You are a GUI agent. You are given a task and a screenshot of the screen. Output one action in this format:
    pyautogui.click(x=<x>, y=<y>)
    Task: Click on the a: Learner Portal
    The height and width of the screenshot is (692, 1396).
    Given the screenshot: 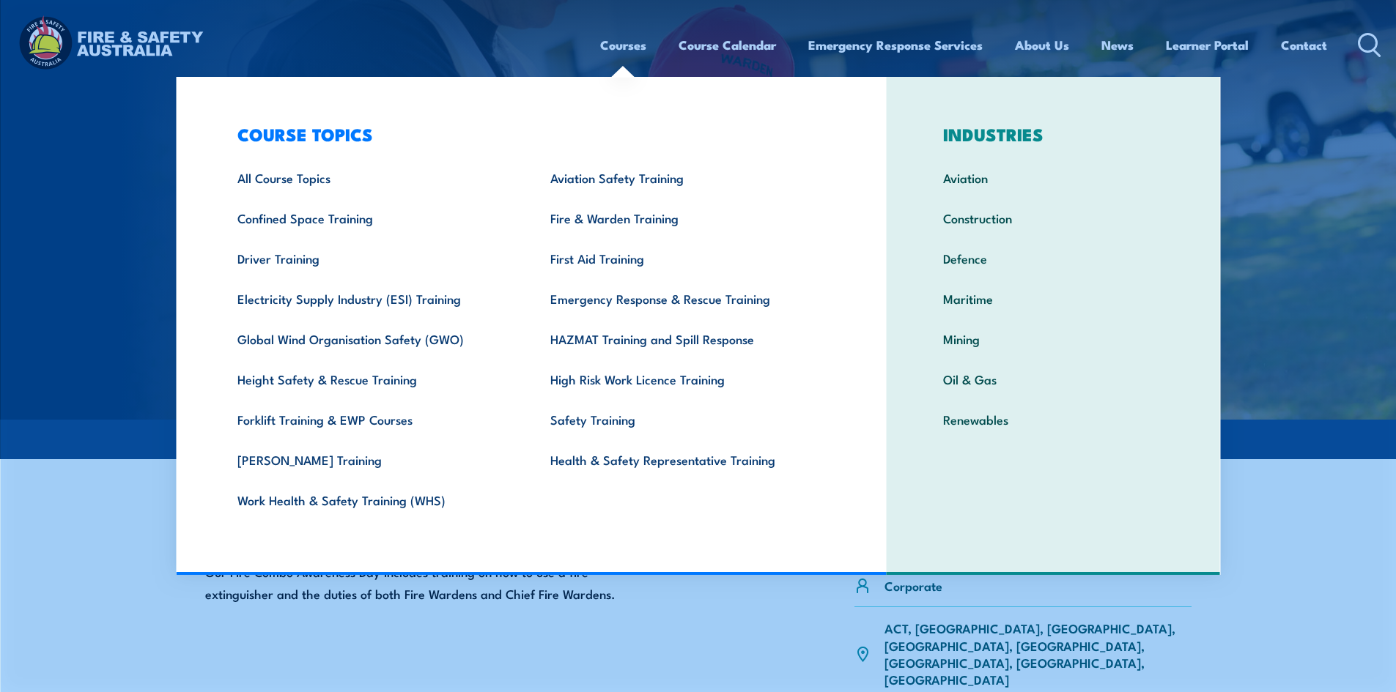 What is the action you would take?
    pyautogui.click(x=1207, y=45)
    